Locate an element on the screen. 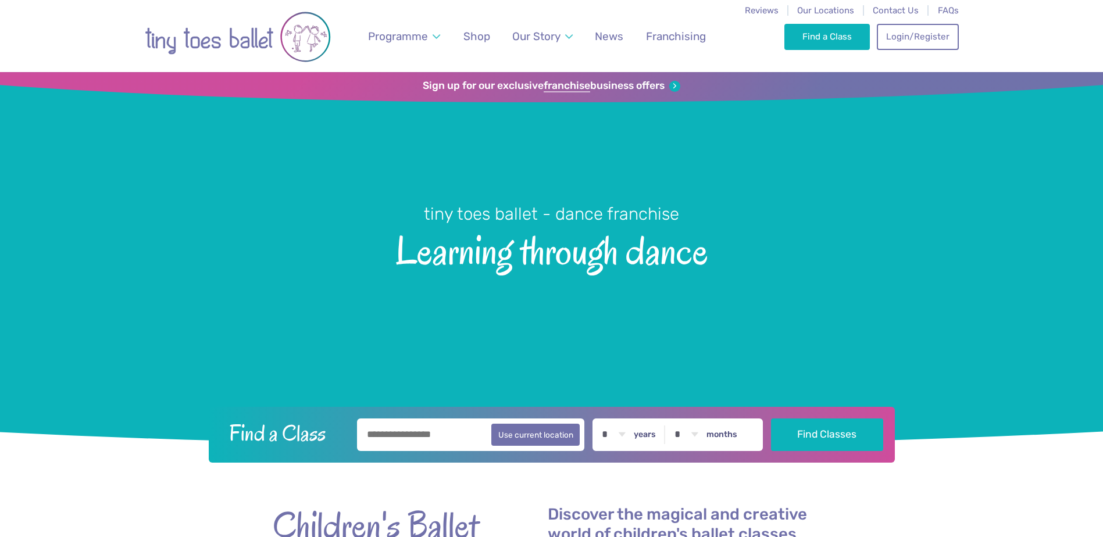  label: months is located at coordinates (722, 435).